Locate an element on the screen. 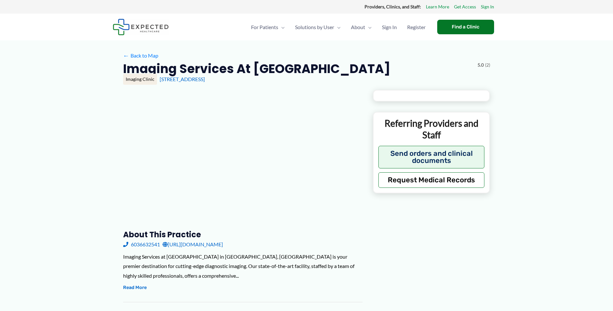 The image size is (613, 311). a: Get Access is located at coordinates (465, 7).